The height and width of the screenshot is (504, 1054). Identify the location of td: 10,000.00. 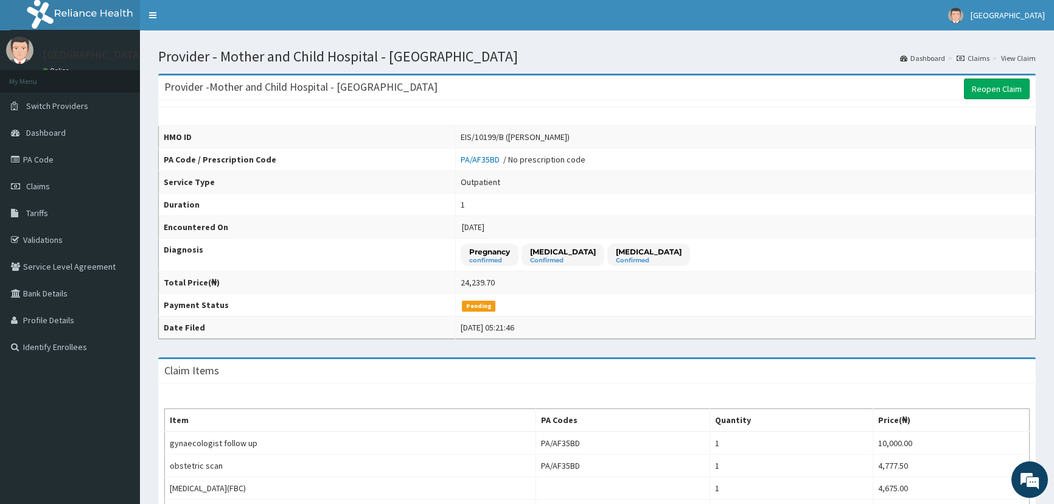
(950, 443).